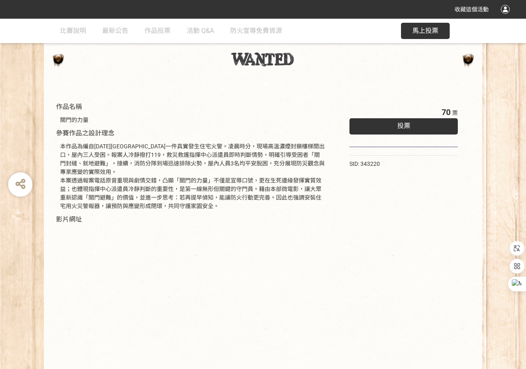 Image resolution: width=526 pixels, height=369 pixels. What do you see at coordinates (200, 30) in the screenshot?
I see `span: 活動 Q&A` at bounding box center [200, 30].